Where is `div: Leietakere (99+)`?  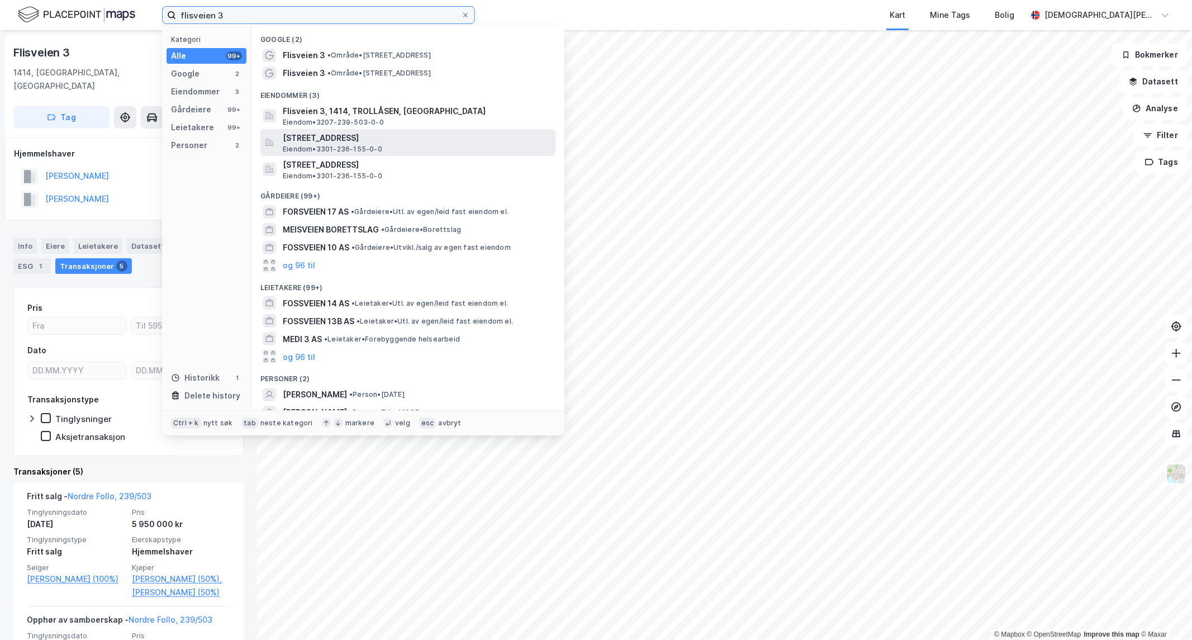
div: Leietakere (99+) is located at coordinates (408, 285).